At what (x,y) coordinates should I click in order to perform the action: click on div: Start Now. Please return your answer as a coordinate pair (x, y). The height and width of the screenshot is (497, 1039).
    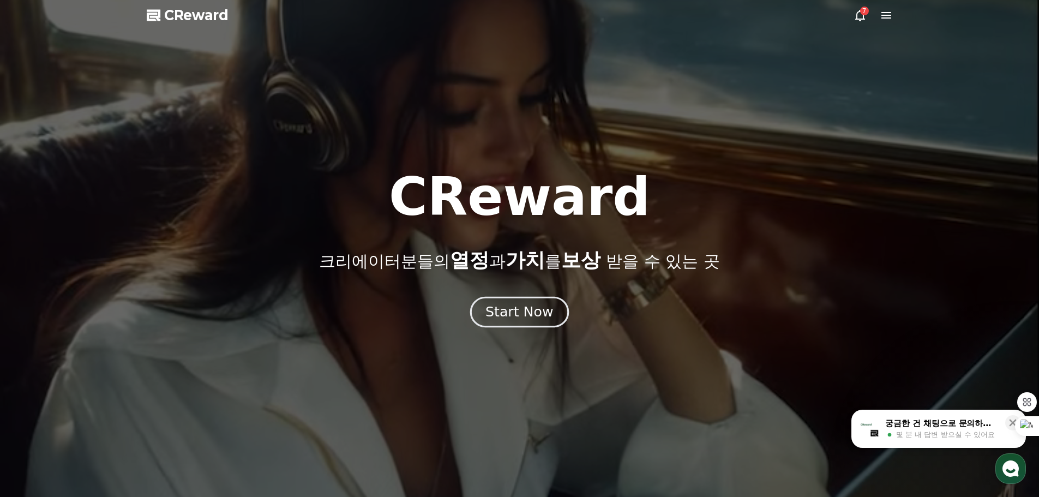
    Looking at the image, I should click on (519, 312).